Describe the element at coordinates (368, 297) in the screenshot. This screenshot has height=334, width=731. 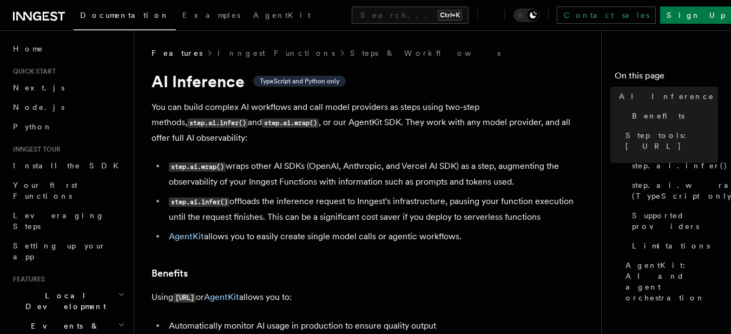
I see `p: Using or allows you to:` at that location.